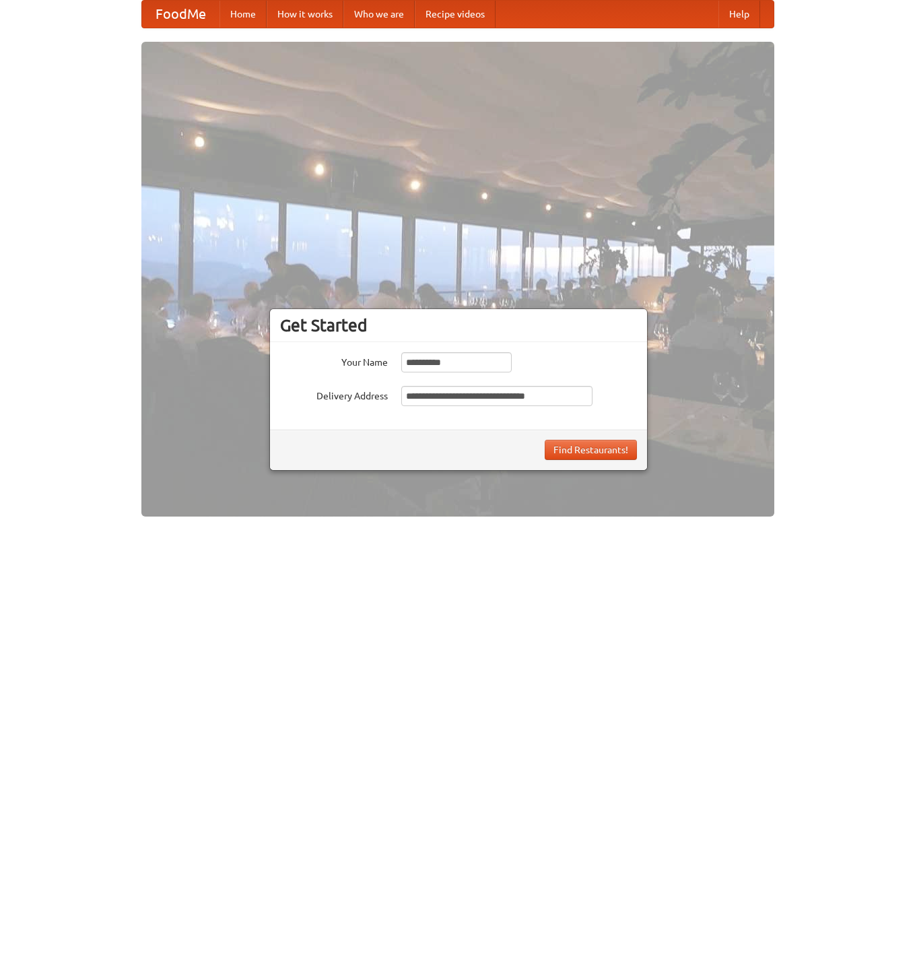 Image resolution: width=915 pixels, height=953 pixels. I want to click on button: Find Restaurants!, so click(590, 450).